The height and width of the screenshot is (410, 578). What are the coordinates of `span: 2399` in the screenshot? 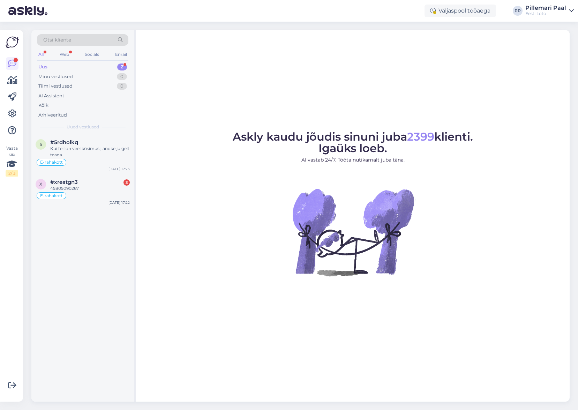 It's located at (420, 136).